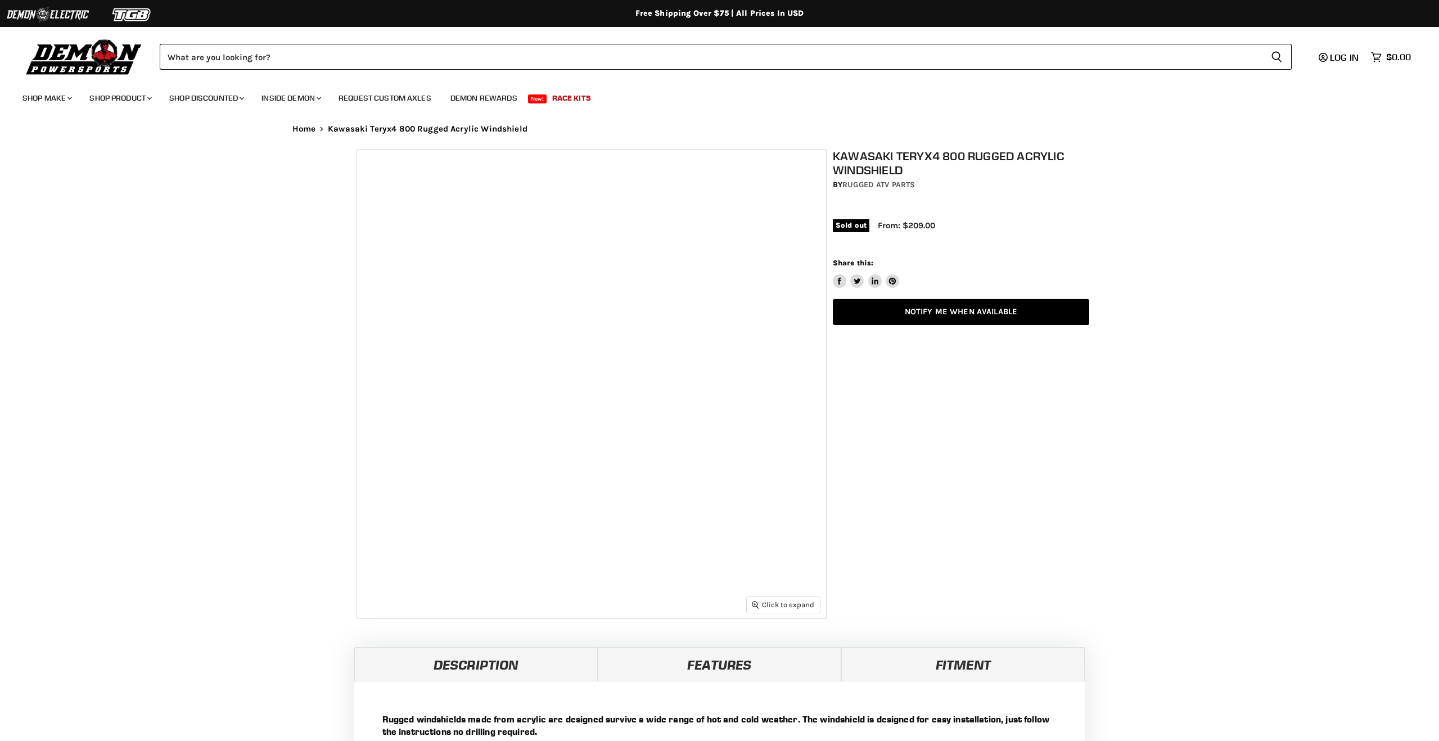  I want to click on a: Demon Rewards, so click(484, 98).